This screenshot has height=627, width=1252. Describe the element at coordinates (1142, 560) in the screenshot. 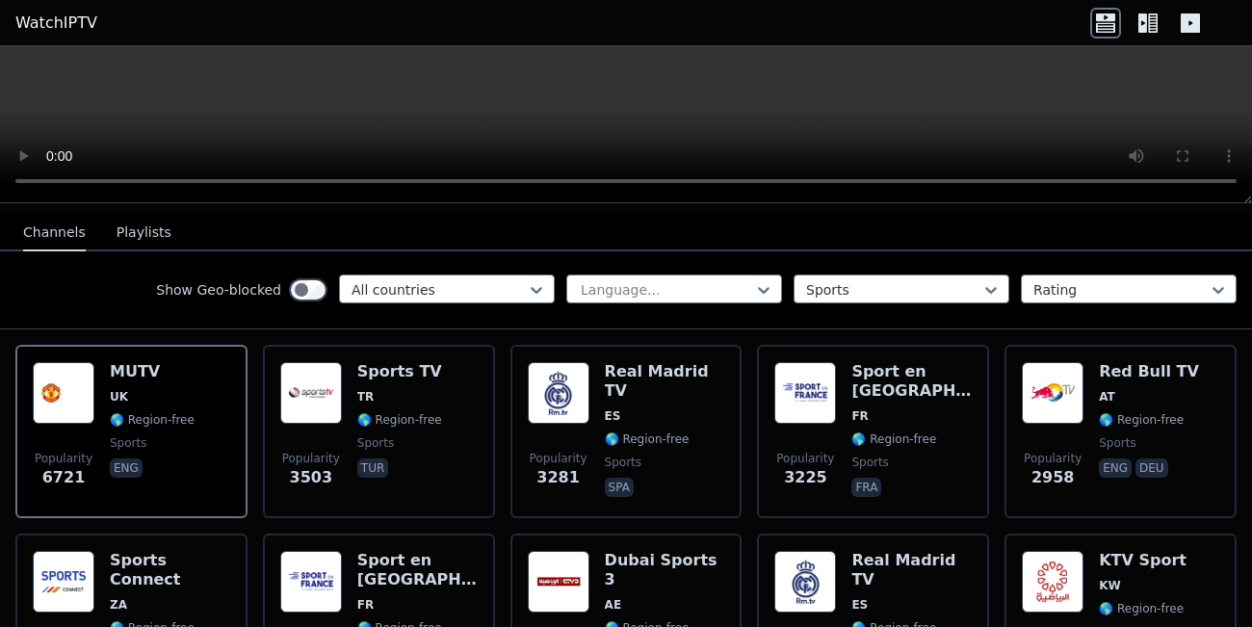

I see `h6: KTV Sport` at that location.